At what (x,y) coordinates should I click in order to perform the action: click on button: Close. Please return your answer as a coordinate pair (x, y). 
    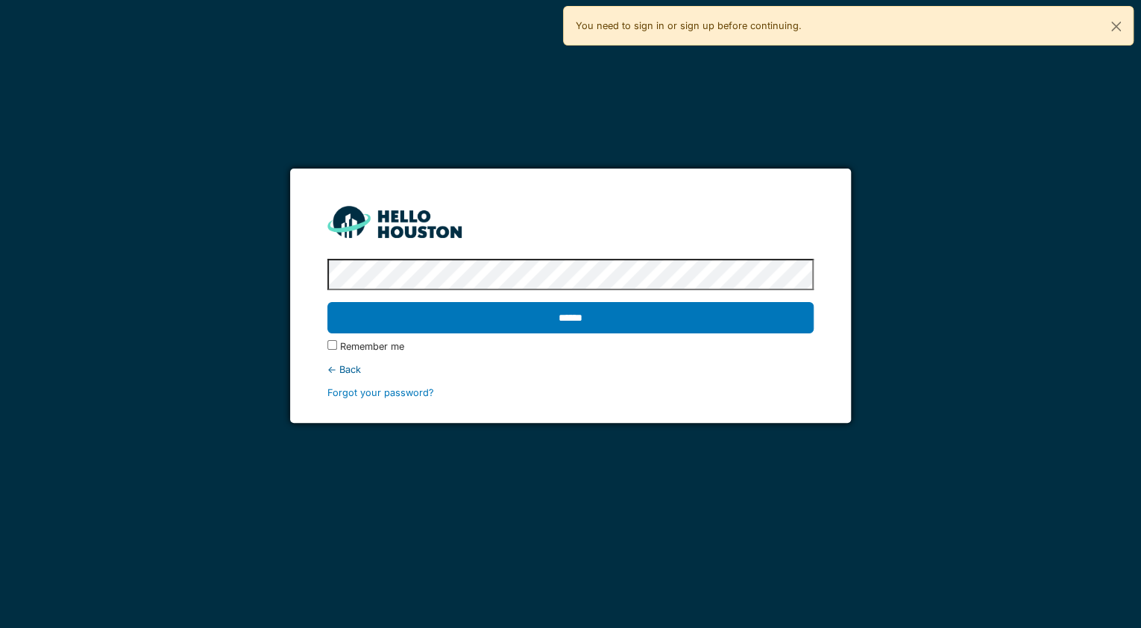
    Looking at the image, I should click on (1116, 26).